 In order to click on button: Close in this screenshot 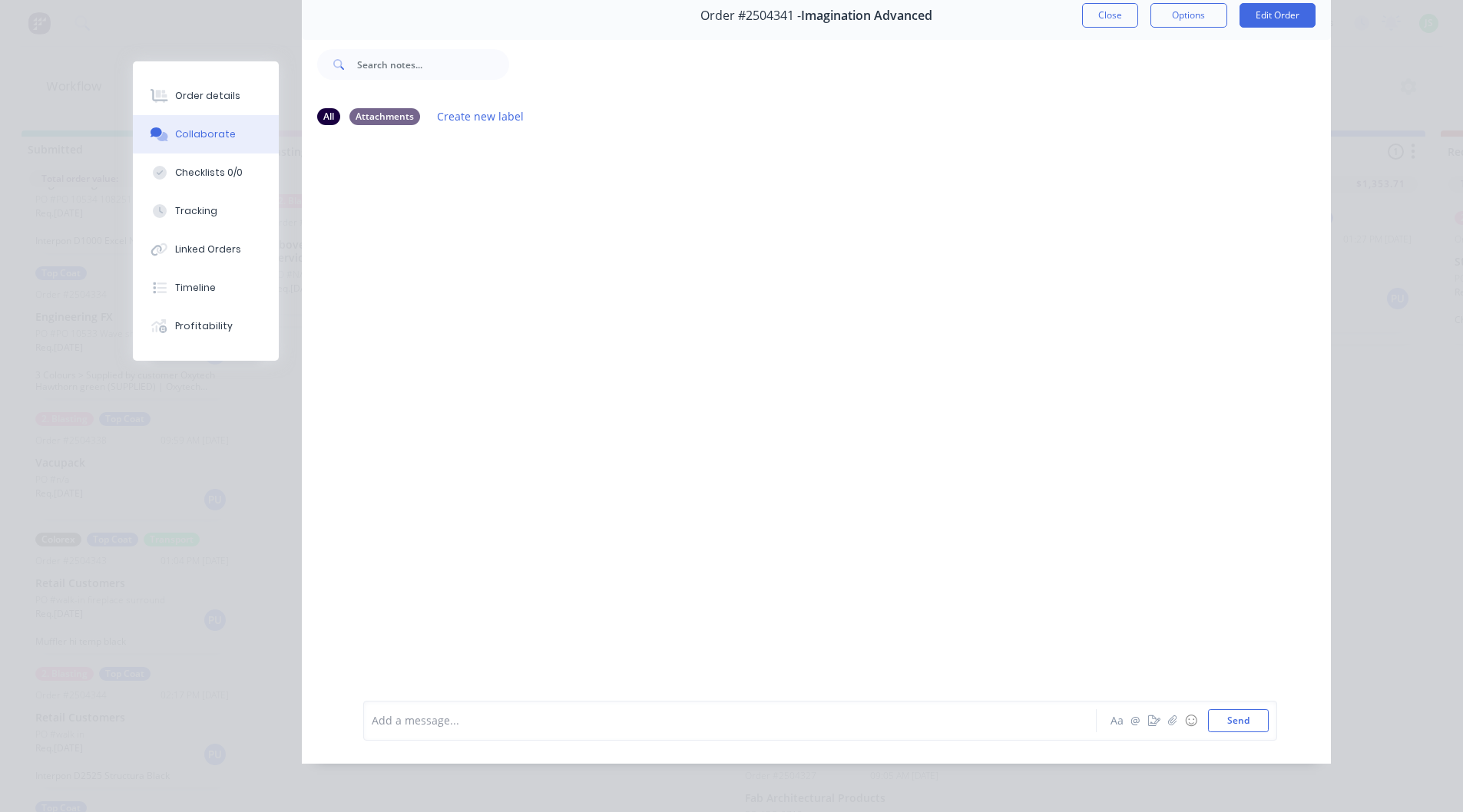, I will do `click(1110, 16)`.